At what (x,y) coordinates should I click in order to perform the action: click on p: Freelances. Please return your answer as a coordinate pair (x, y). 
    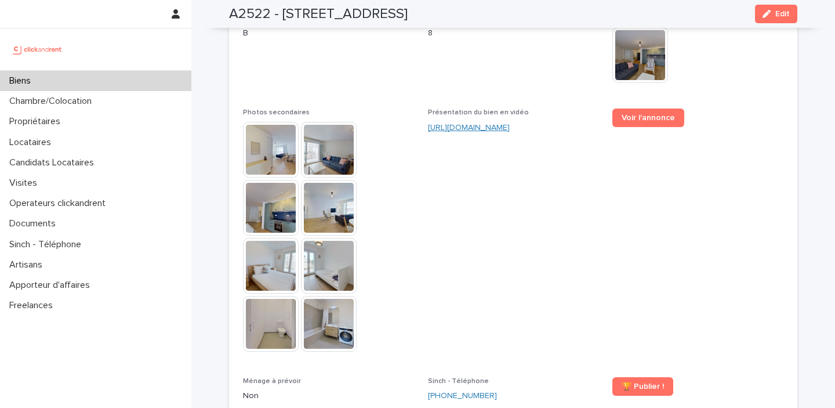
    Looking at the image, I should click on (33, 305).